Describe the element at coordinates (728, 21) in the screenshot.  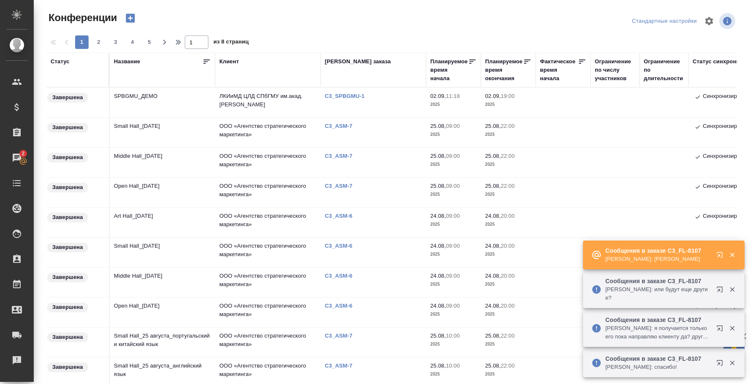
I see `span: Посмотреть информацию` at that location.